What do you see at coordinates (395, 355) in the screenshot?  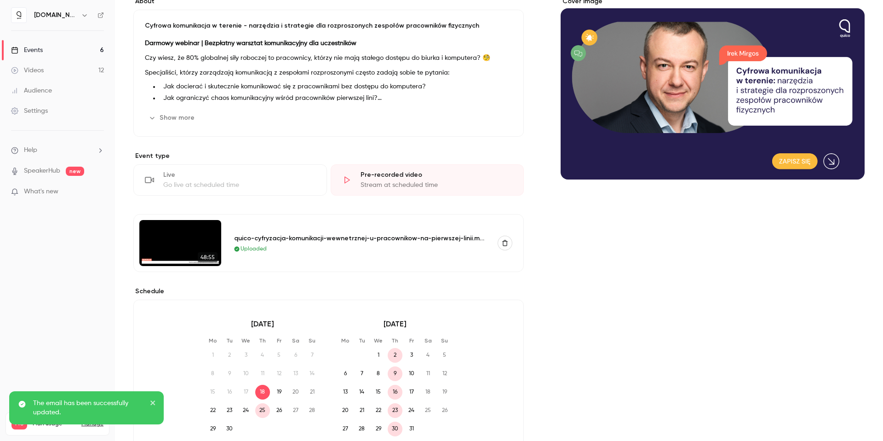 I see `span: 2` at bounding box center [395, 355].